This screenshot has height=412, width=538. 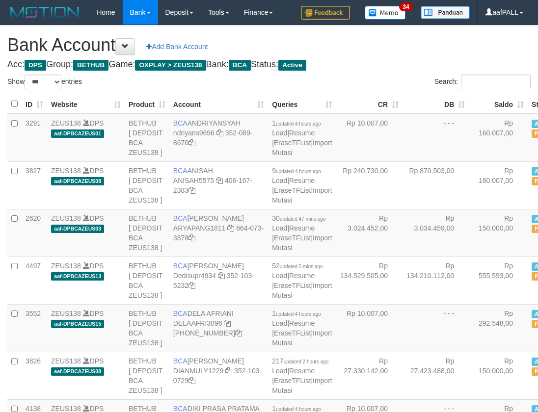 What do you see at coordinates (435, 375) in the screenshot?
I see `td: Rp 27.423.488,00` at bounding box center [435, 375].